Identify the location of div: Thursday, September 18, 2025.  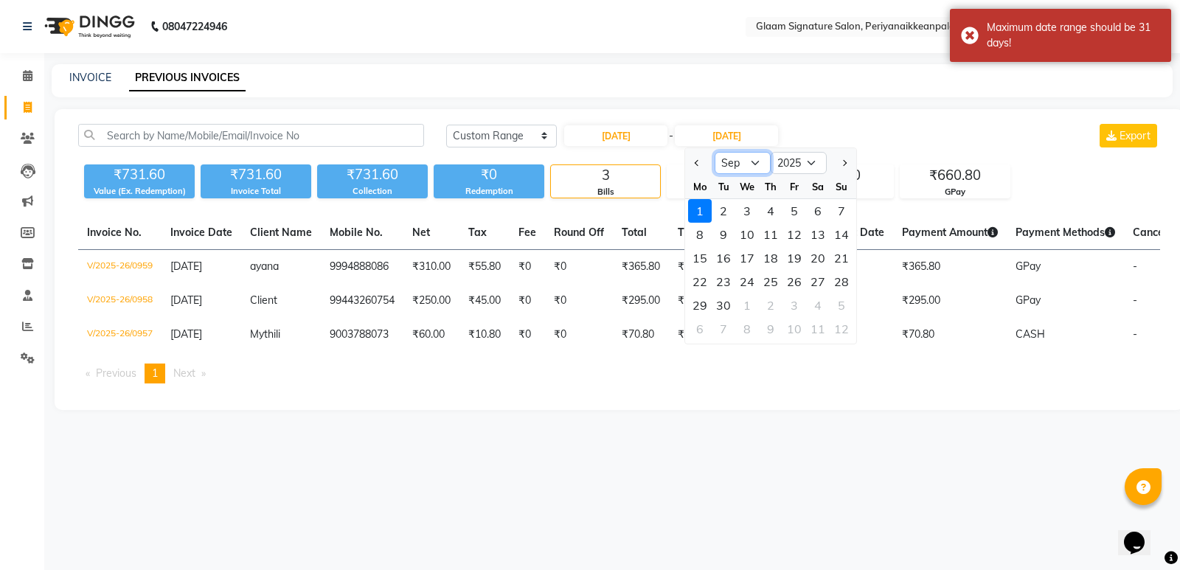
(771, 258).